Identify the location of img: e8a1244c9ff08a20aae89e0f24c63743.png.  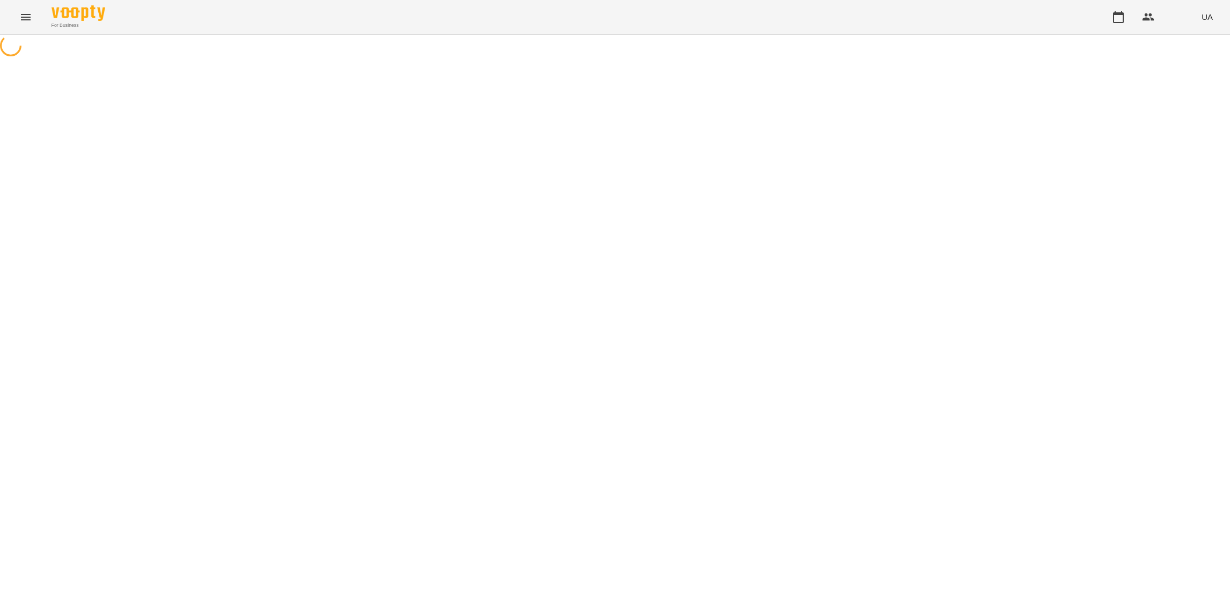
(1179, 17).